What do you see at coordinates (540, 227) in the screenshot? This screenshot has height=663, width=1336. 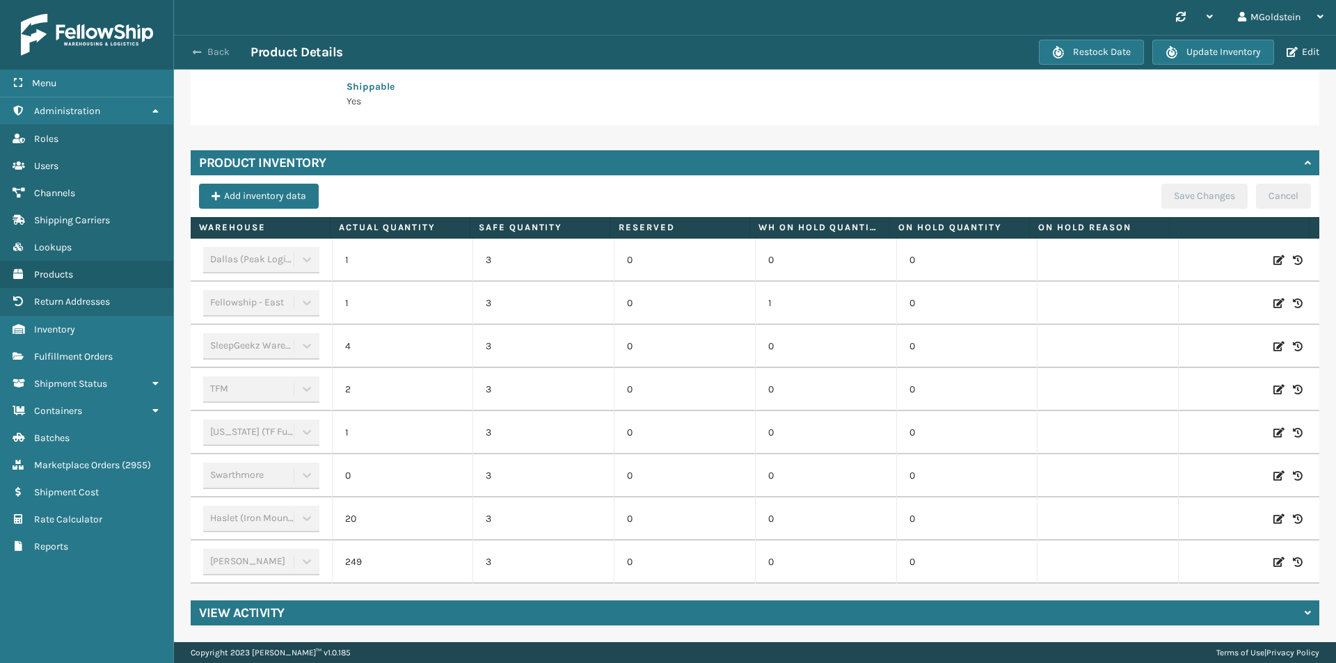 I see `label: Safe Quantity` at bounding box center [540, 227].